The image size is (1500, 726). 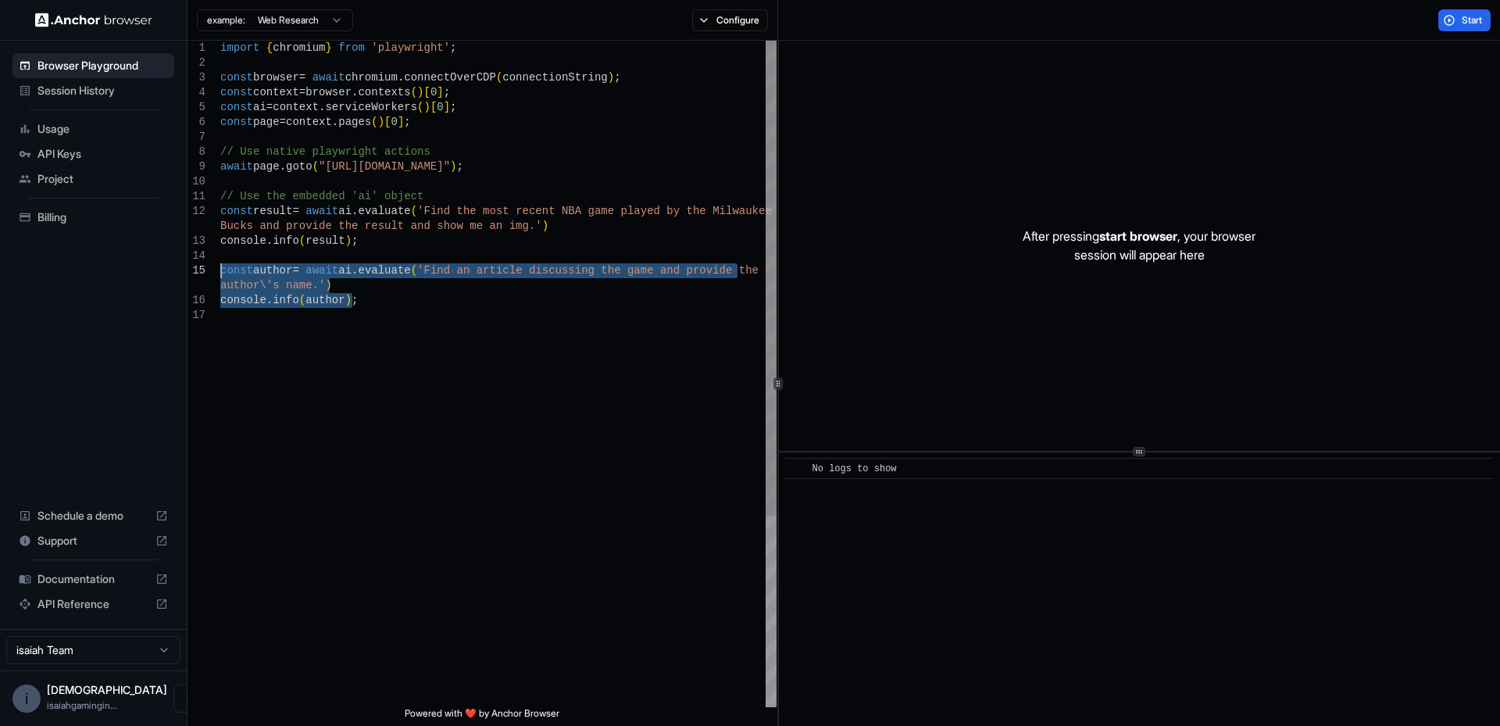 What do you see at coordinates (196, 122) in the screenshot?
I see `div: 6` at bounding box center [196, 122].